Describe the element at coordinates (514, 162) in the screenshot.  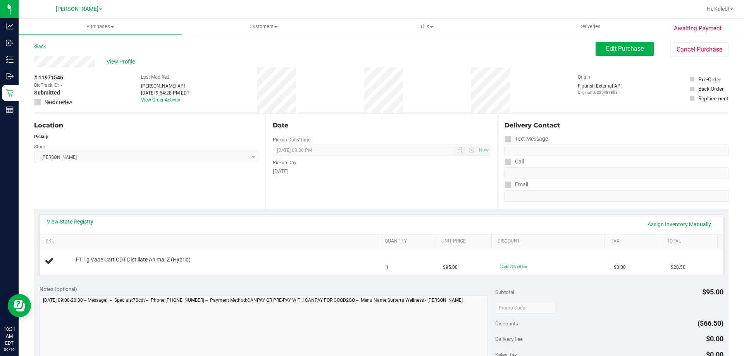
I see `label: Call` at that location.